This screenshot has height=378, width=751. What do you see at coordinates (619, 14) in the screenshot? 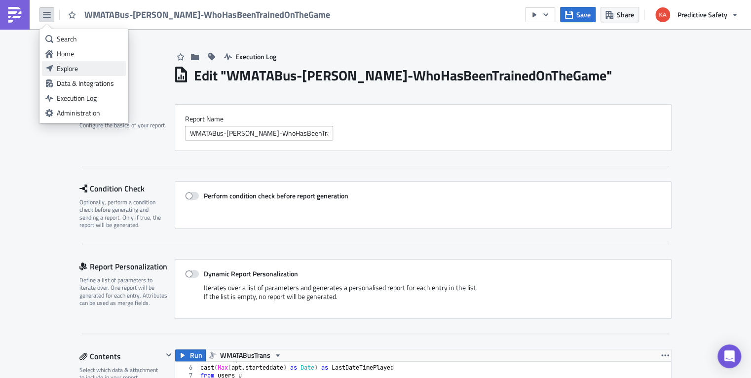
I see `button: Share` at bounding box center [619, 14].